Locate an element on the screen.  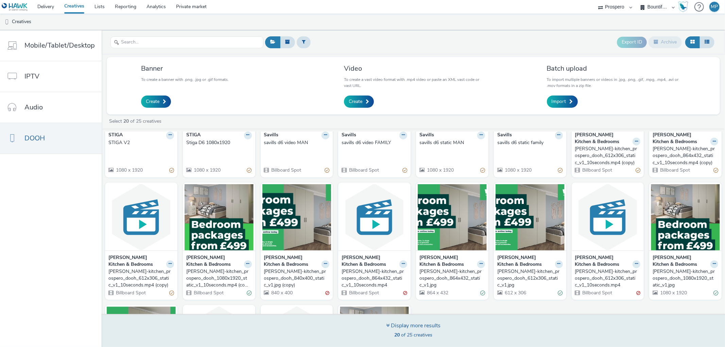
button: Archive is located at coordinates (665, 42).